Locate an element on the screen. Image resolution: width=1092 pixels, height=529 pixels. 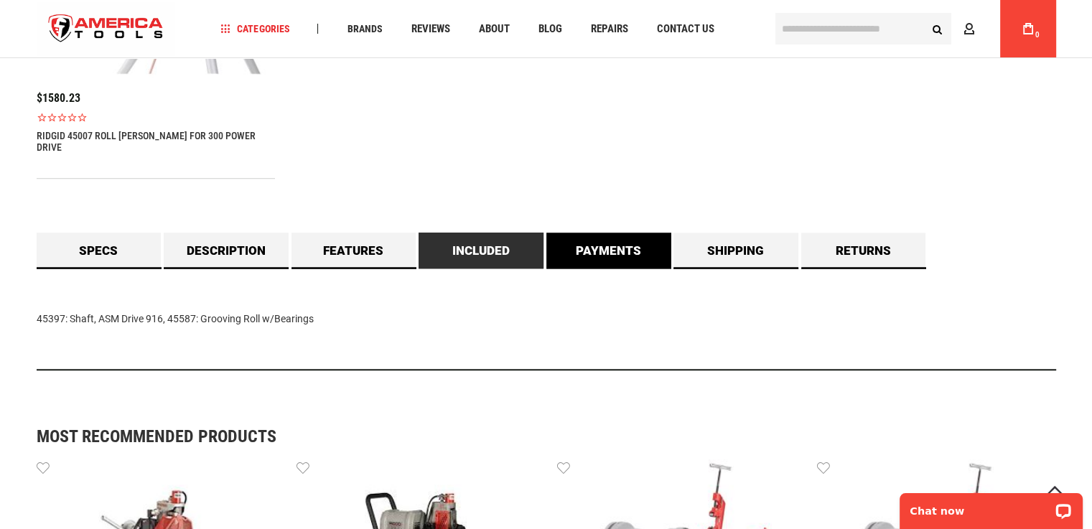
a: Brands is located at coordinates (364, 29).